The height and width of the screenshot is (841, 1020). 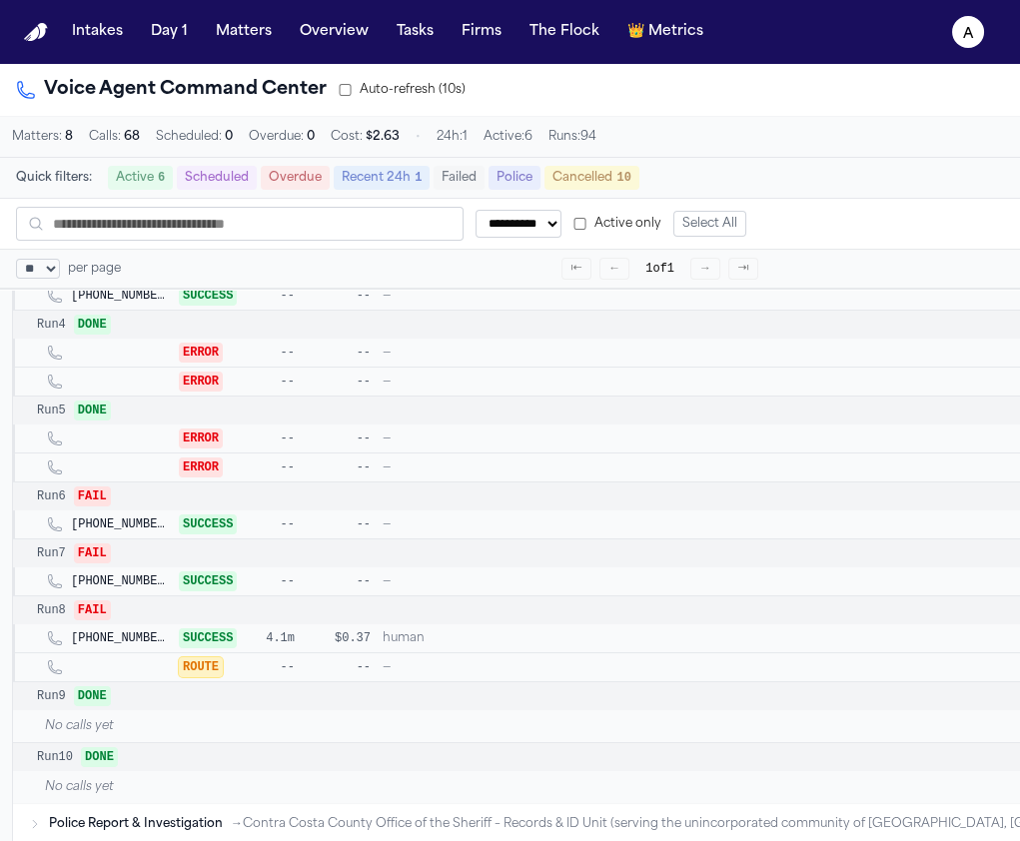 What do you see at coordinates (591, 178) in the screenshot?
I see `button: Cancelled10` at bounding box center [591, 178].